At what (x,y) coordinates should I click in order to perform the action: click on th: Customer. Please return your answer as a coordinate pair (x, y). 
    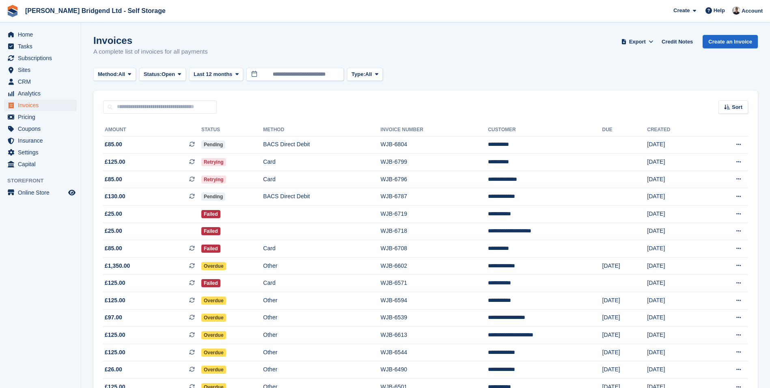
    Looking at the image, I should click on (545, 130).